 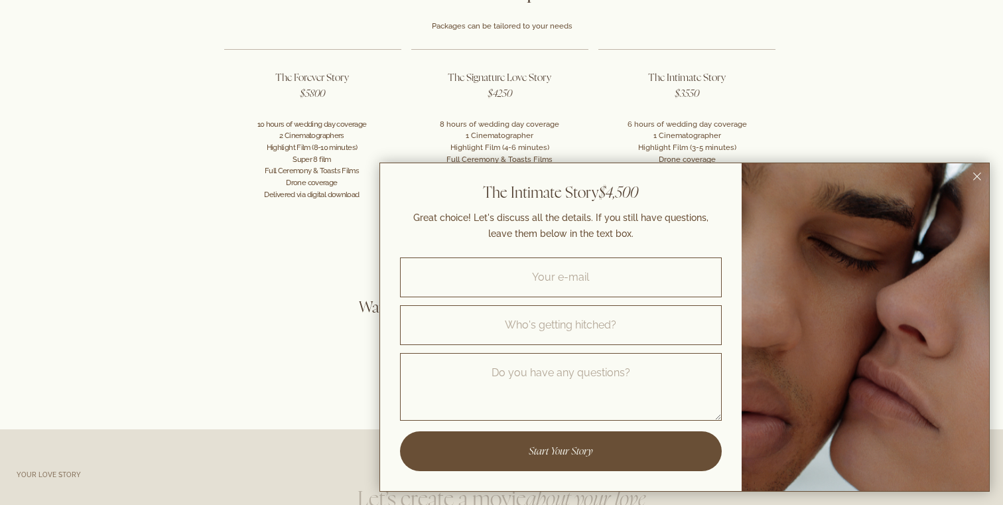 What do you see at coordinates (977, 176) in the screenshot?
I see `button: Close dialog window` at bounding box center [977, 176].